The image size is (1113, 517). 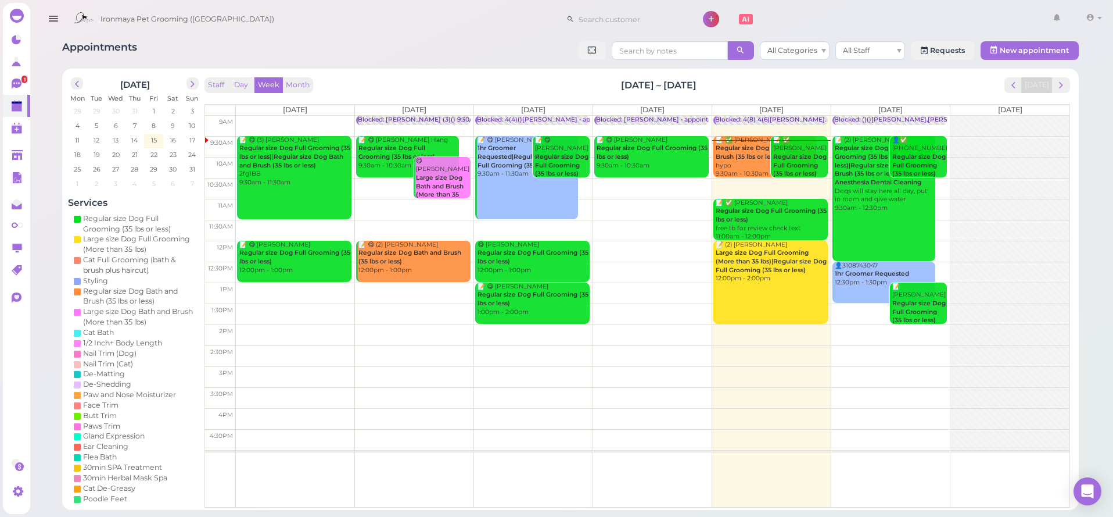 I want to click on span: 18, so click(x=77, y=155).